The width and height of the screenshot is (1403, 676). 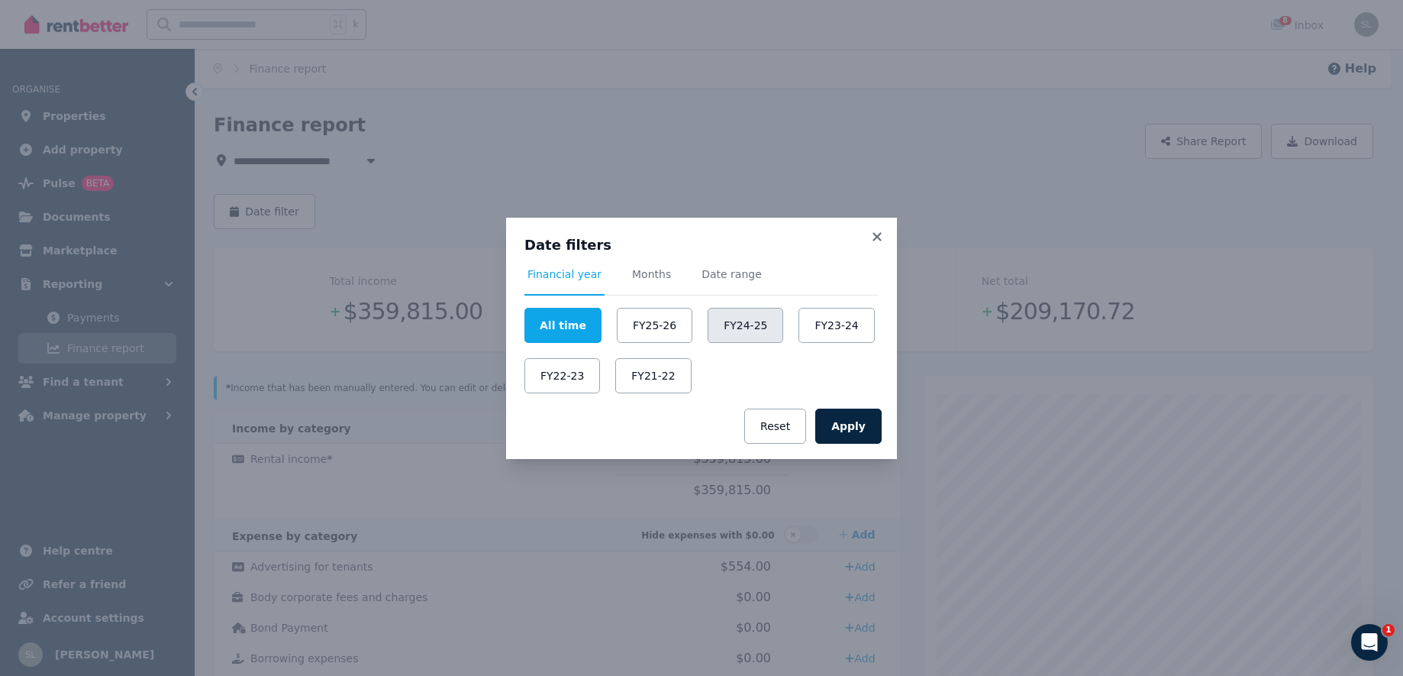 What do you see at coordinates (702, 281) in the screenshot?
I see `nav: Tabs` at bounding box center [702, 281].